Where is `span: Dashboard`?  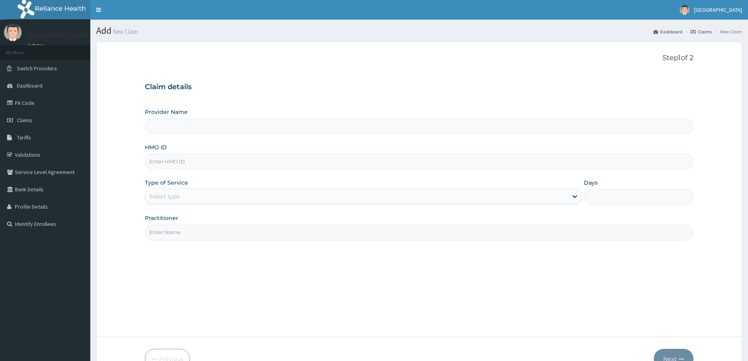
span: Dashboard is located at coordinates (29, 86).